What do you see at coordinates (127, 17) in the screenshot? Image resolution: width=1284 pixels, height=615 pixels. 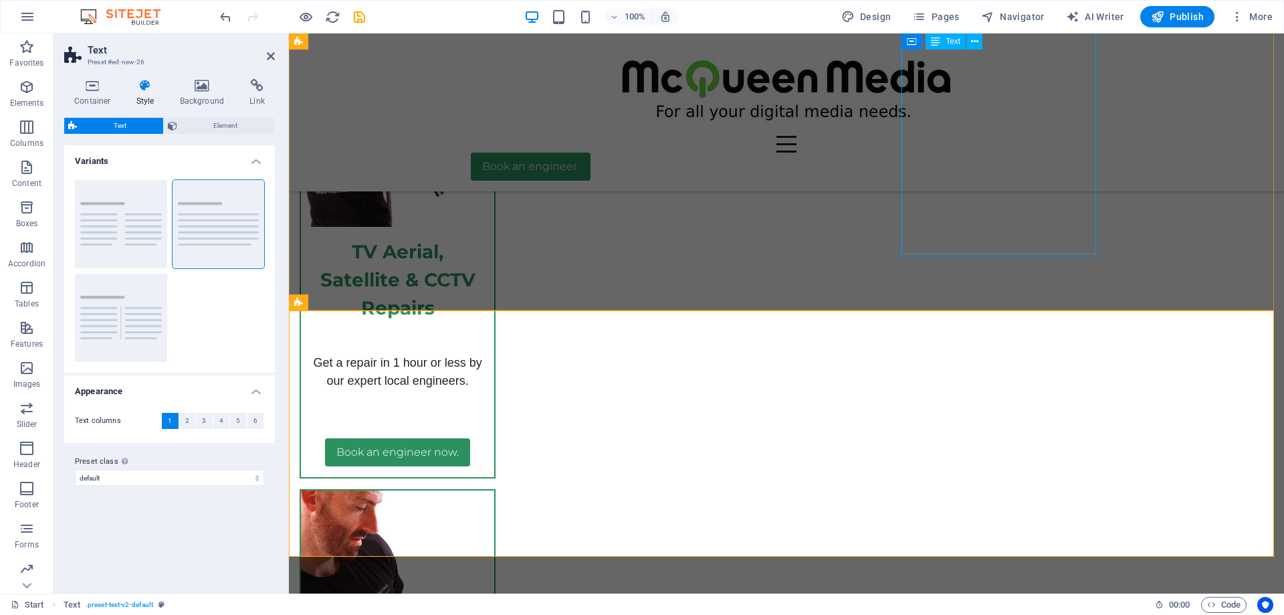 I see `img: Editor Logo` at bounding box center [127, 17].